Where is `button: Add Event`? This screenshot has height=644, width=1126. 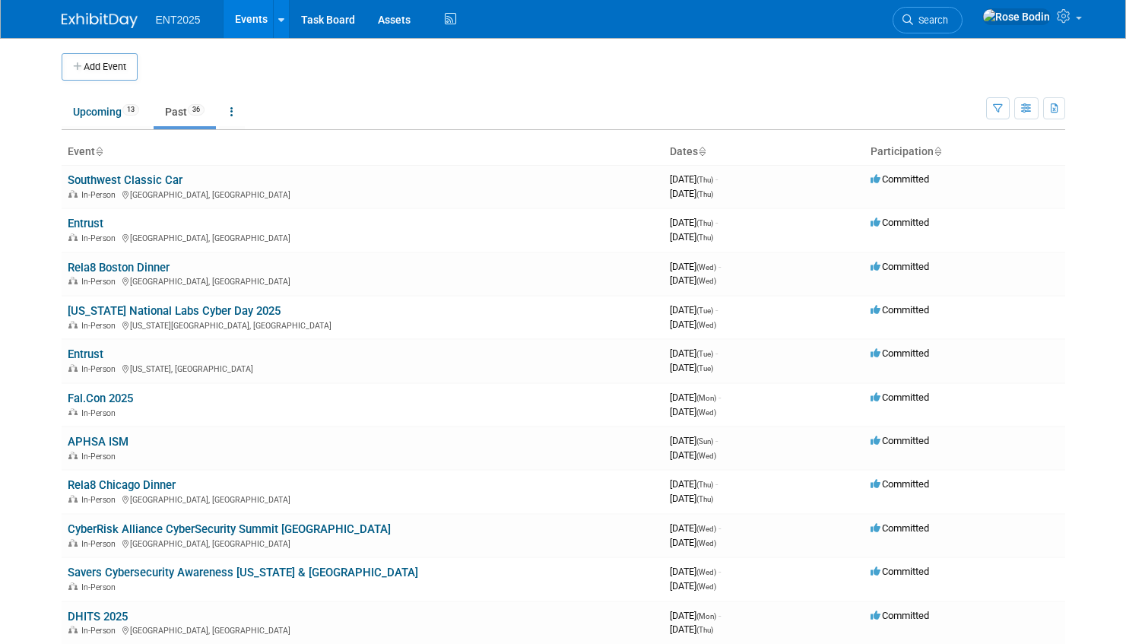
button: Add Event is located at coordinates (100, 67).